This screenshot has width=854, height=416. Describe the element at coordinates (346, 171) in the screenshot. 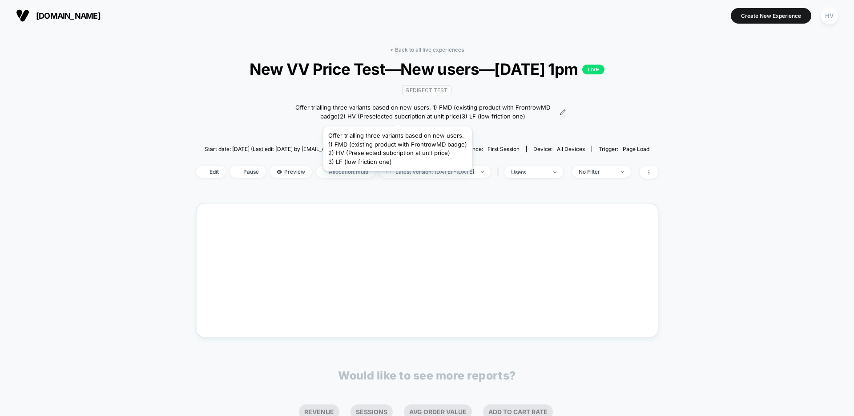

I see `span: Allocation: multi` at that location.